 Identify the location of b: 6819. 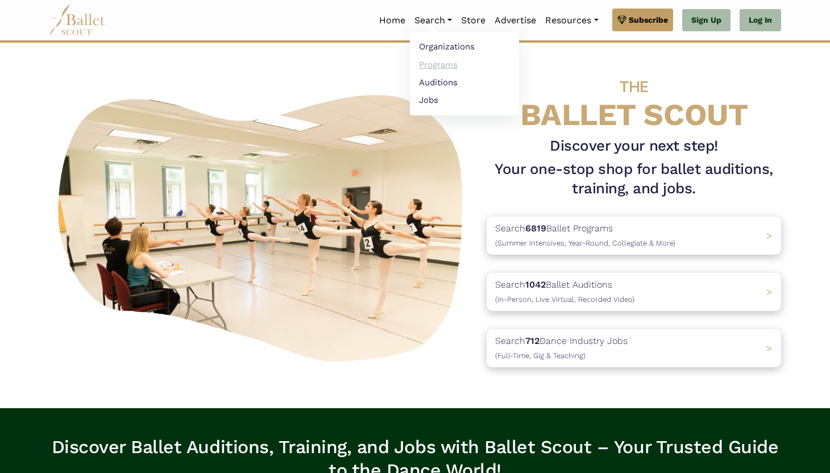
(536, 228).